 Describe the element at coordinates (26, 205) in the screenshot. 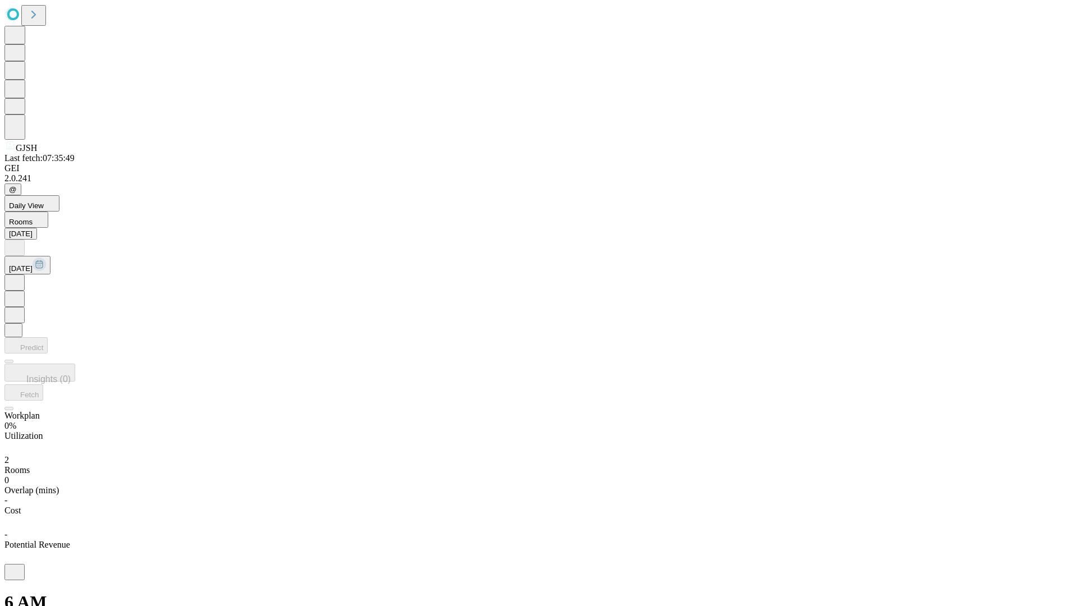

I see `span: Daily View` at that location.